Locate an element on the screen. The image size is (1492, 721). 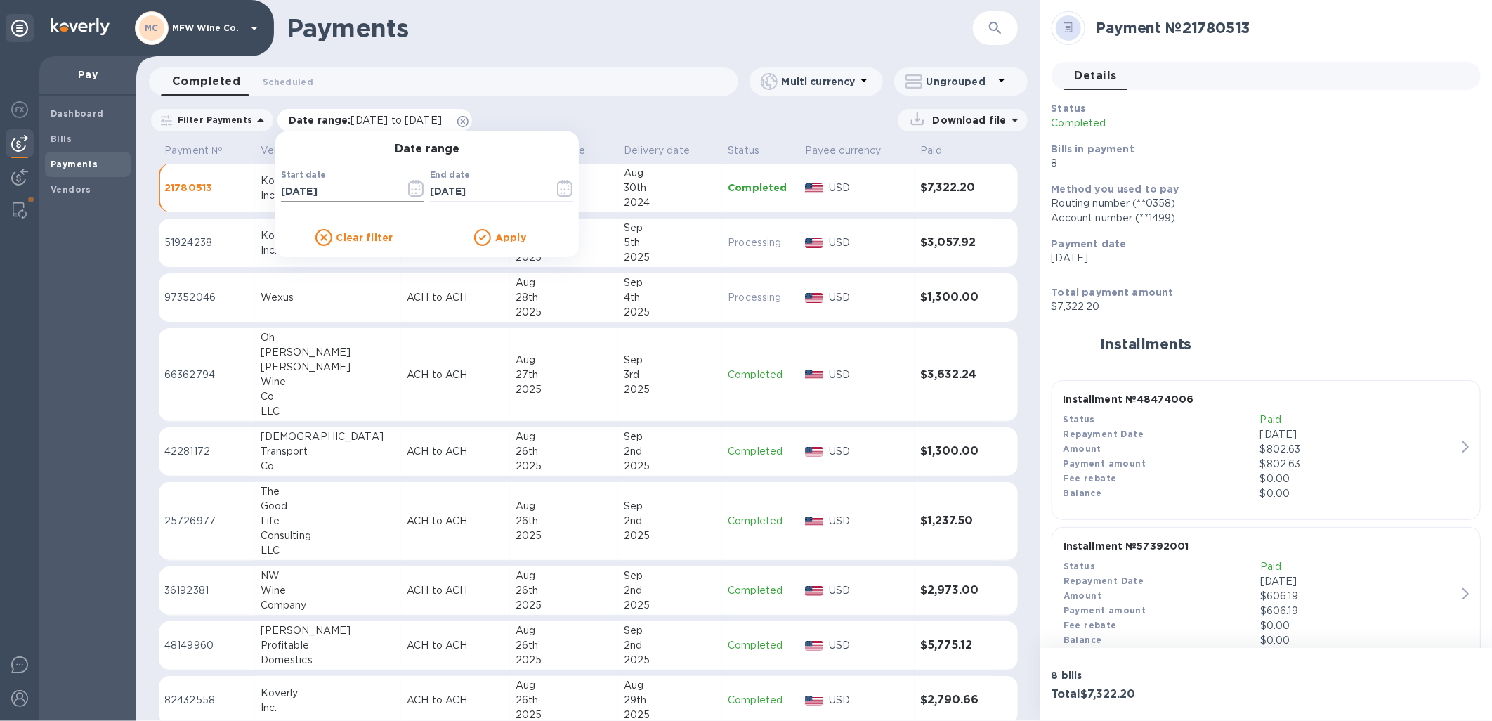
h3: $5,775.12 is located at coordinates (953, 645).